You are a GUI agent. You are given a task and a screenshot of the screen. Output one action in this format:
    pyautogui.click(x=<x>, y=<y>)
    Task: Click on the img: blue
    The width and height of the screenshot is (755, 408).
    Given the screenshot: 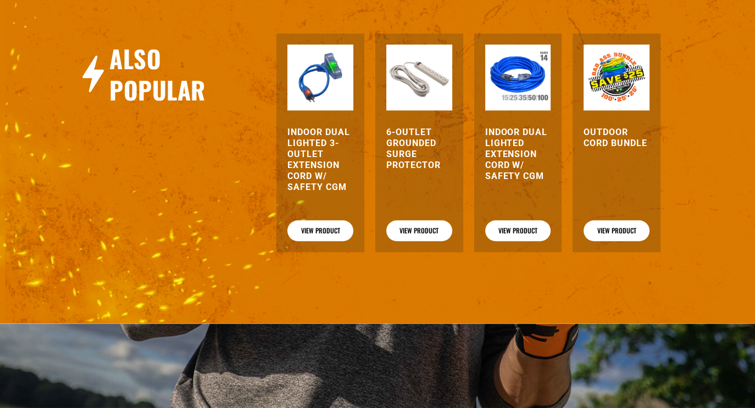 What is the action you would take?
    pyautogui.click(x=320, y=77)
    